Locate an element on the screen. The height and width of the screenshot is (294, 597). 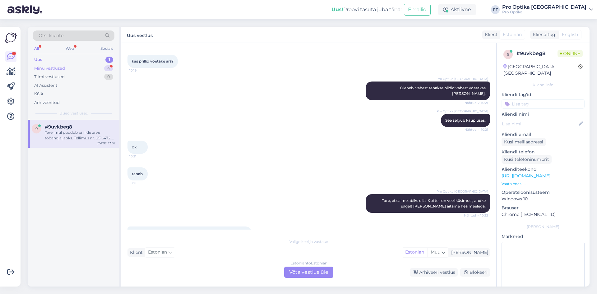
span: #9uvkbeg8 is located at coordinates (58, 127).